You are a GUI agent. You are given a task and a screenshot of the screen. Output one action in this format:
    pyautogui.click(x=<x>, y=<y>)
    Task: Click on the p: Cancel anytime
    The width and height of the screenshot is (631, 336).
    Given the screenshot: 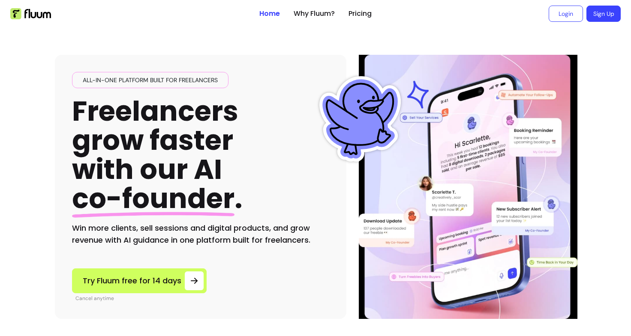 What is the action you would take?
    pyautogui.click(x=141, y=299)
    